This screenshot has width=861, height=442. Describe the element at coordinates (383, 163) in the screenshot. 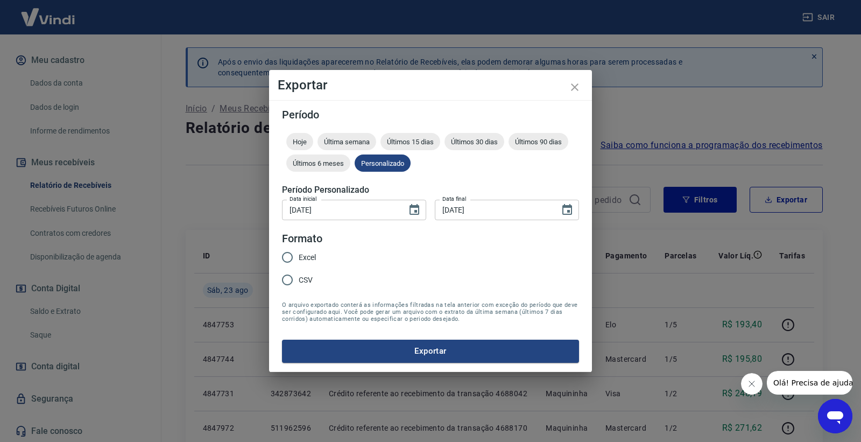

I see `div: Personalizado` at that location.